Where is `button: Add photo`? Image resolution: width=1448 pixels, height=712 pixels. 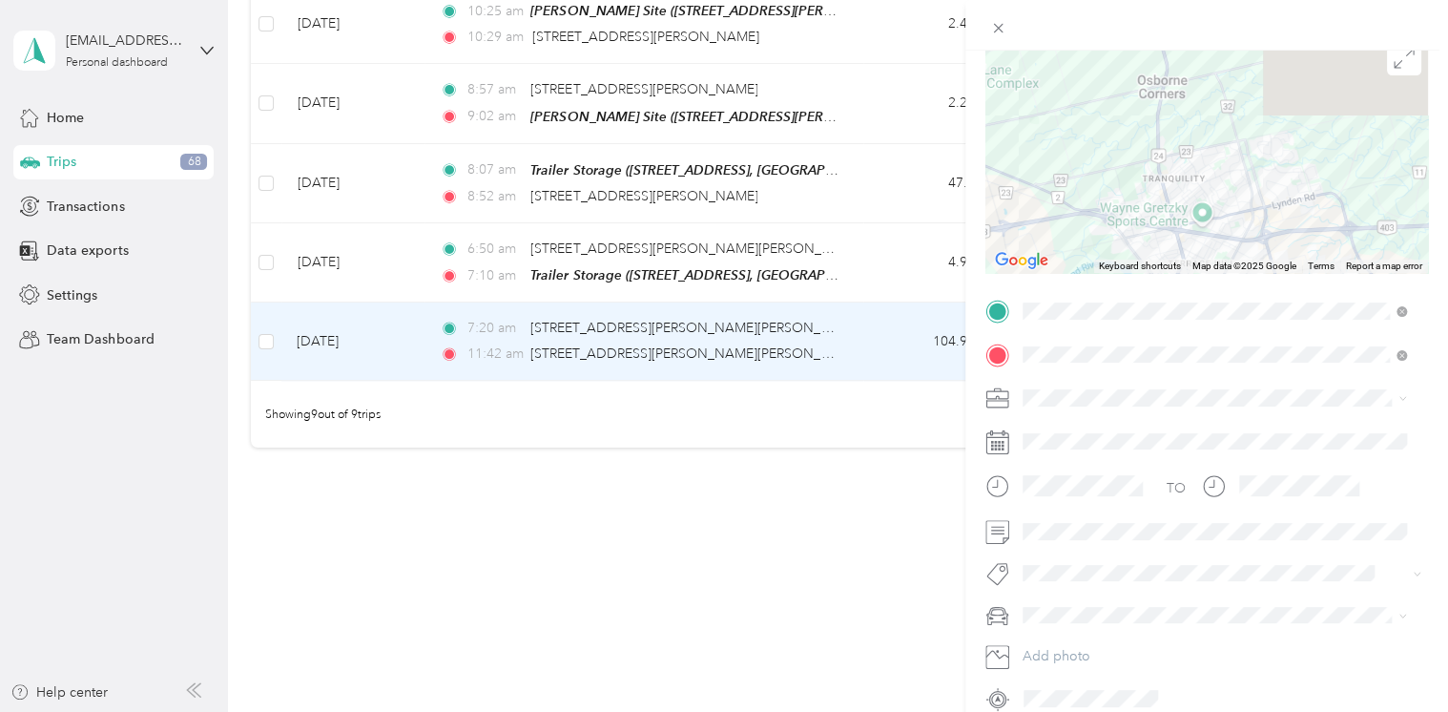
button: Add photo is located at coordinates (1222, 656).